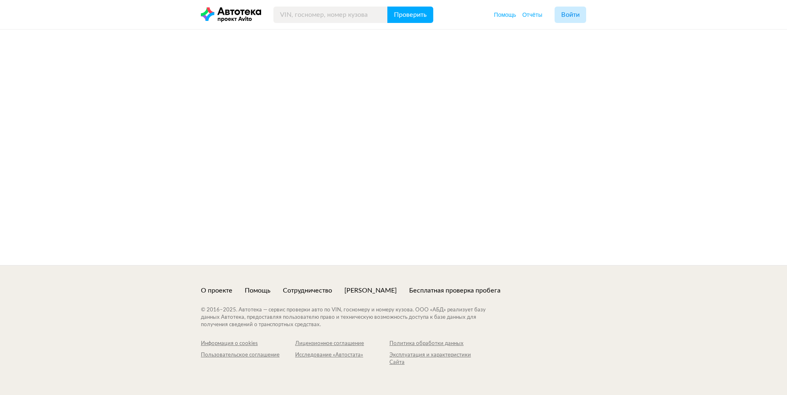  I want to click on div: Бесплатная проверка пробега, so click(454, 291).